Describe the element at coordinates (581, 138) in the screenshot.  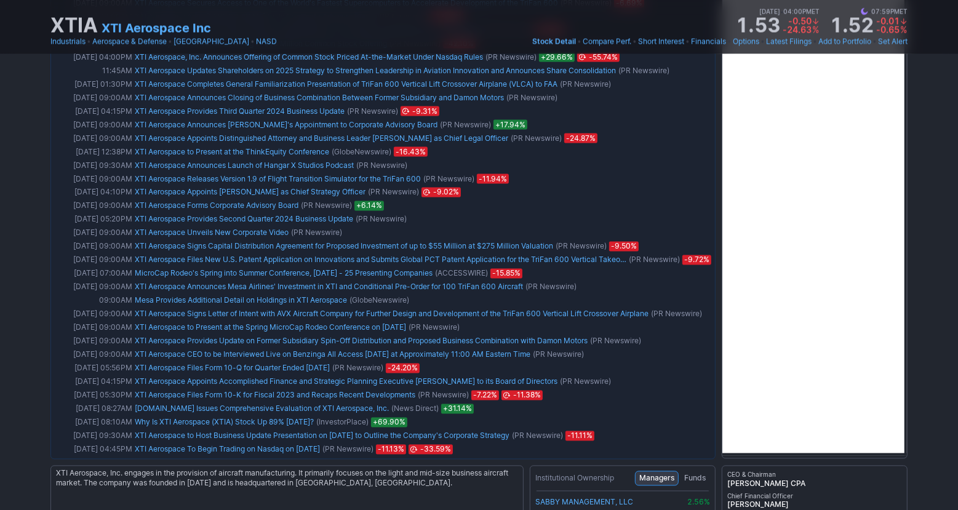
I see `span: -24.87%` at that location.